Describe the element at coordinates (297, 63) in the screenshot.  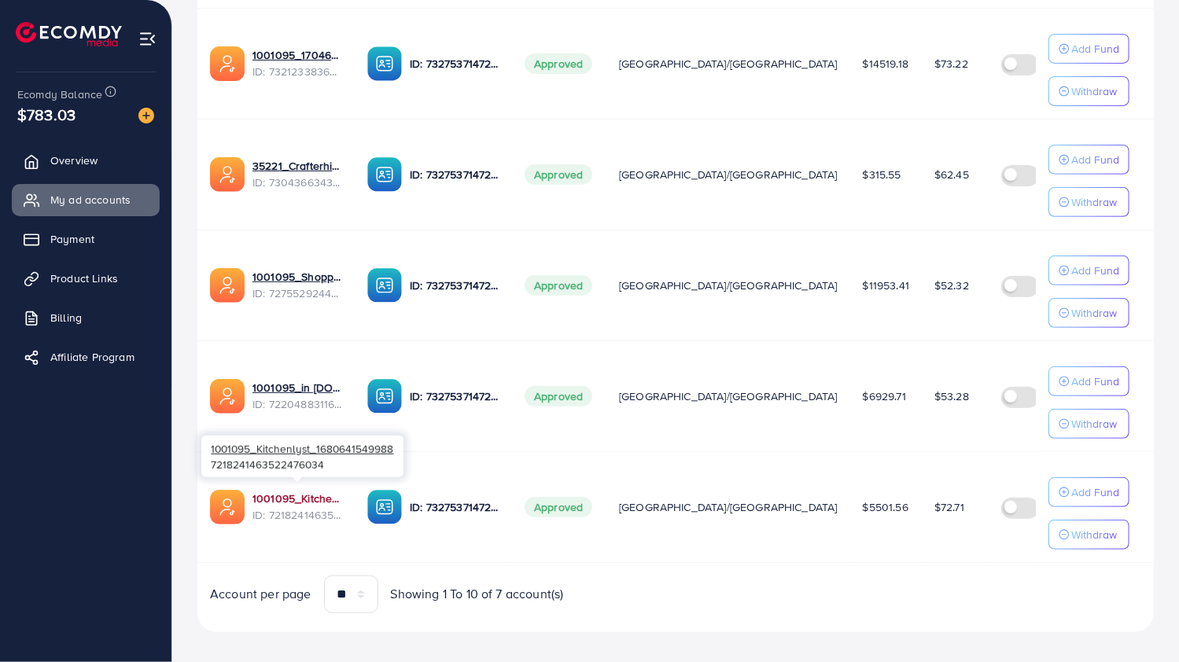
I see `div: <span class='underline'>1001095_1704607619722</span></br>7321233836078252033` at that location.